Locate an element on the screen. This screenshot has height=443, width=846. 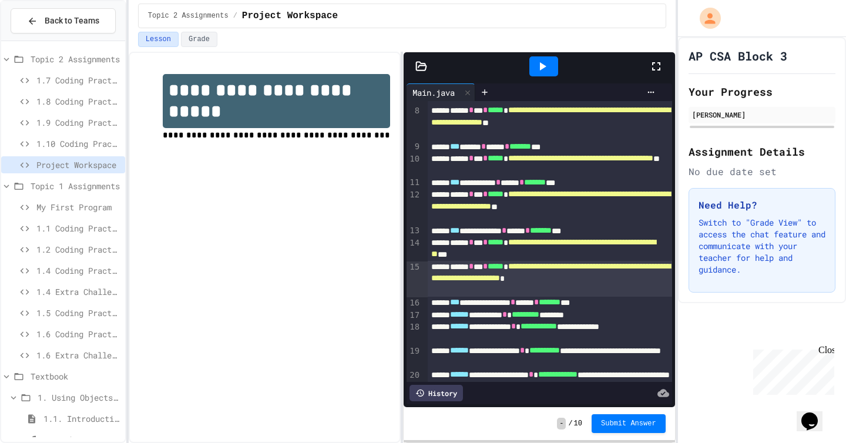
div: 9 is located at coordinates (414, 147).